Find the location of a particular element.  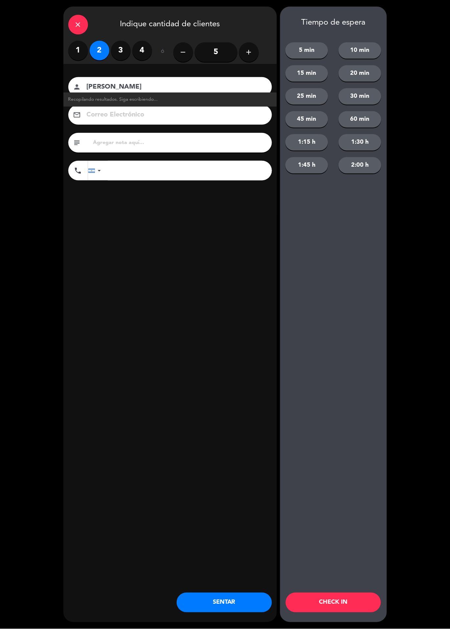

i: remove is located at coordinates (183, 52).